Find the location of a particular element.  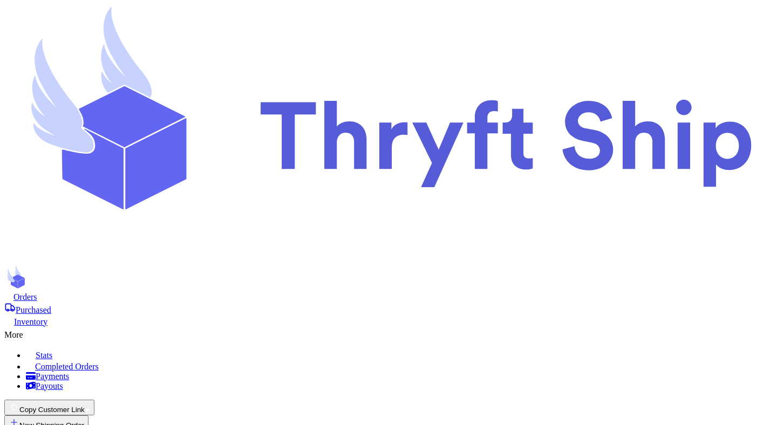

span: Purchased is located at coordinates (33, 310).